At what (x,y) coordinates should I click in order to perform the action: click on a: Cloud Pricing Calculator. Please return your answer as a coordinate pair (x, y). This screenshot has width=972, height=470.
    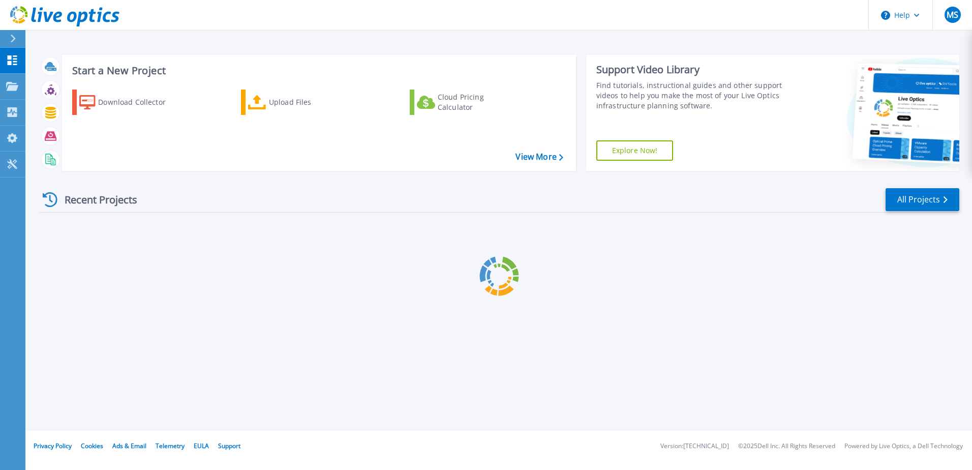
    Looking at the image, I should click on (466, 102).